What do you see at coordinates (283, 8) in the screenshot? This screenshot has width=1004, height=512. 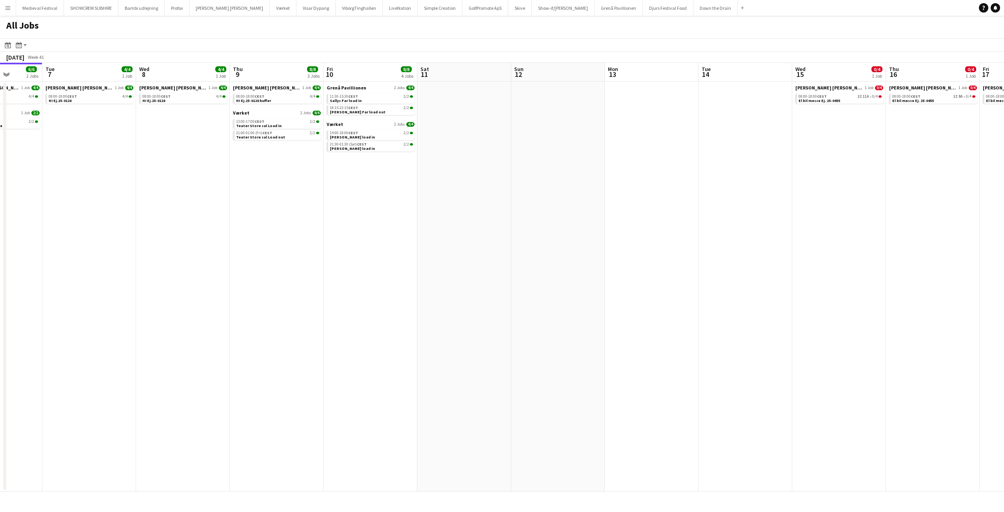 I see `button: Værket` at bounding box center [283, 8].